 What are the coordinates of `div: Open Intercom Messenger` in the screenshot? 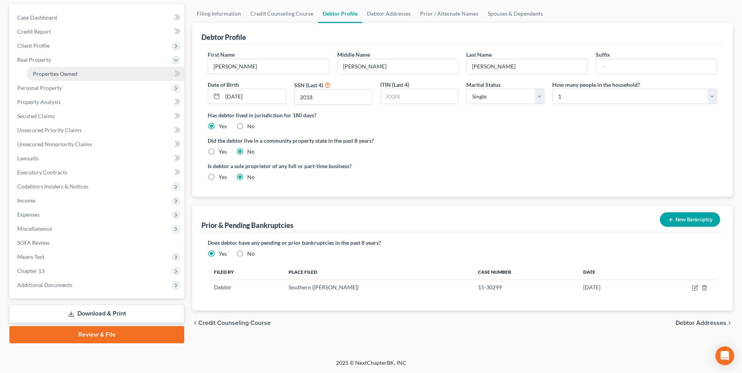 It's located at (725, 356).